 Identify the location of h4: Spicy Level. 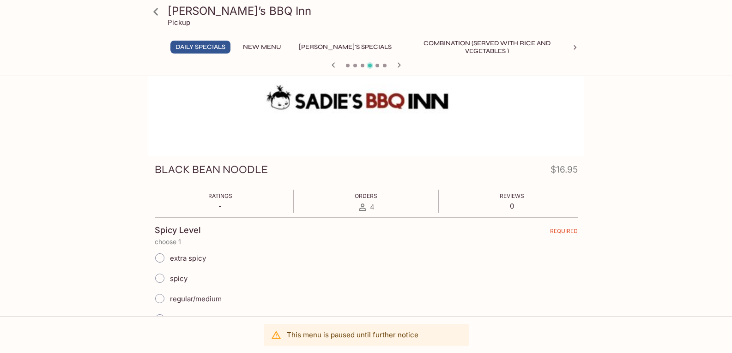
(178, 230).